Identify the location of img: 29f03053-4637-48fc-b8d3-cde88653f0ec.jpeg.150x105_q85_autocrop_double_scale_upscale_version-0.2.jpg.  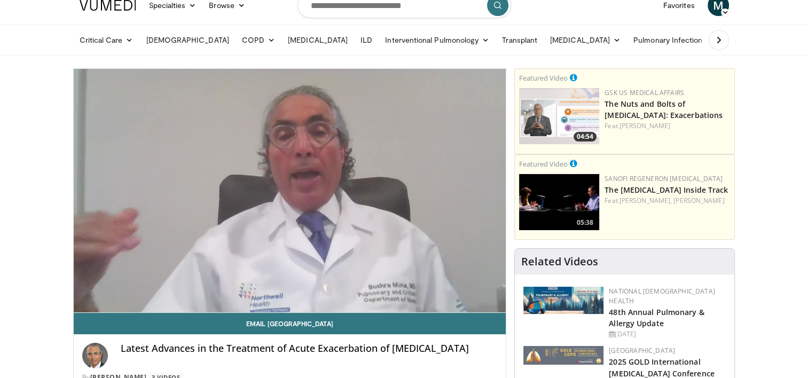
(563, 355).